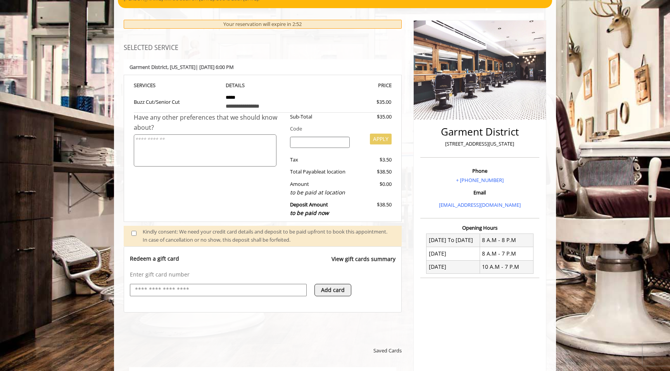 Image resolution: width=670 pixels, height=371 pixels. What do you see at coordinates (373, 188) in the screenshot?
I see `div: $0.00` at bounding box center [373, 188].